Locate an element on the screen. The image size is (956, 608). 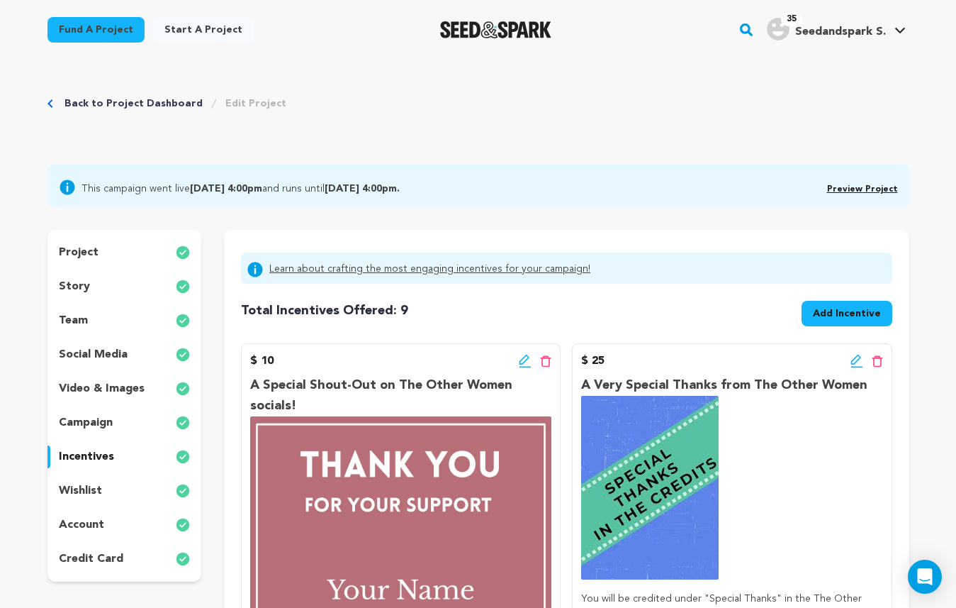
p: incentives is located at coordinates (86, 457).